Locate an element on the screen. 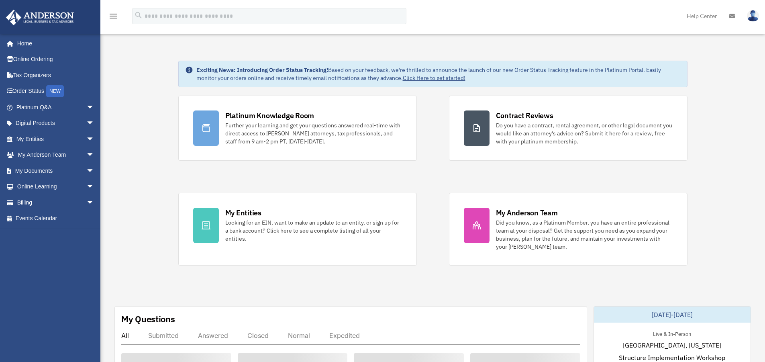 This screenshot has height=362, width=765. a: Online Ordering is located at coordinates (56, 59).